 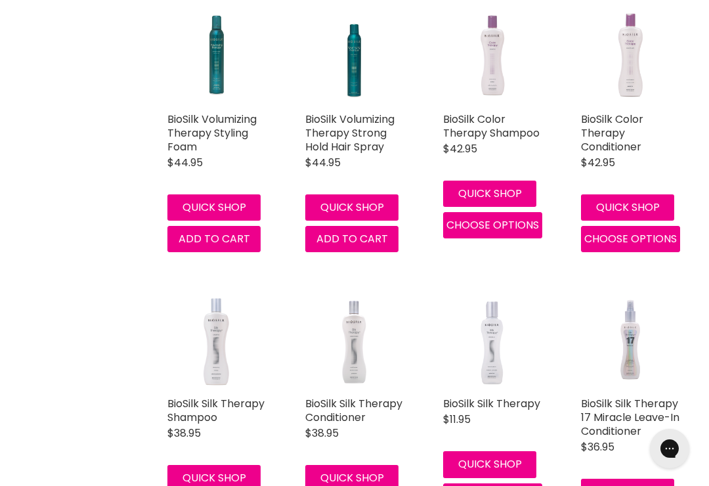 What do you see at coordinates (491, 126) in the screenshot?
I see `a: BioSilk Color Therapy Shampoo` at bounding box center [491, 126].